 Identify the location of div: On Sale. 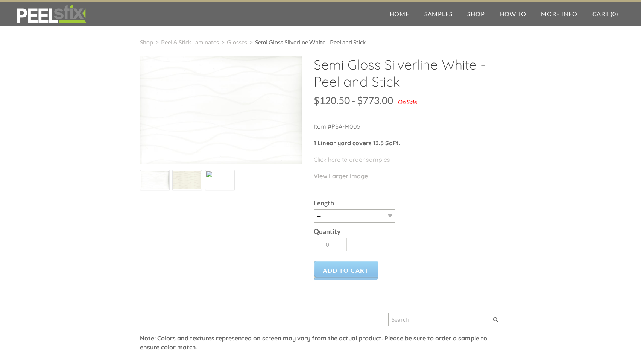
(407, 102).